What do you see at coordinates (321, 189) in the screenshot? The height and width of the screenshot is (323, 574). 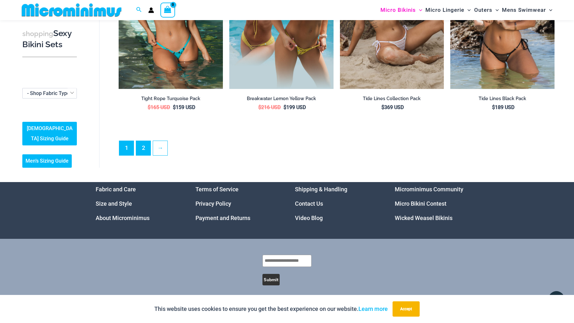 I see `a: Shipping & Handling` at bounding box center [321, 189].